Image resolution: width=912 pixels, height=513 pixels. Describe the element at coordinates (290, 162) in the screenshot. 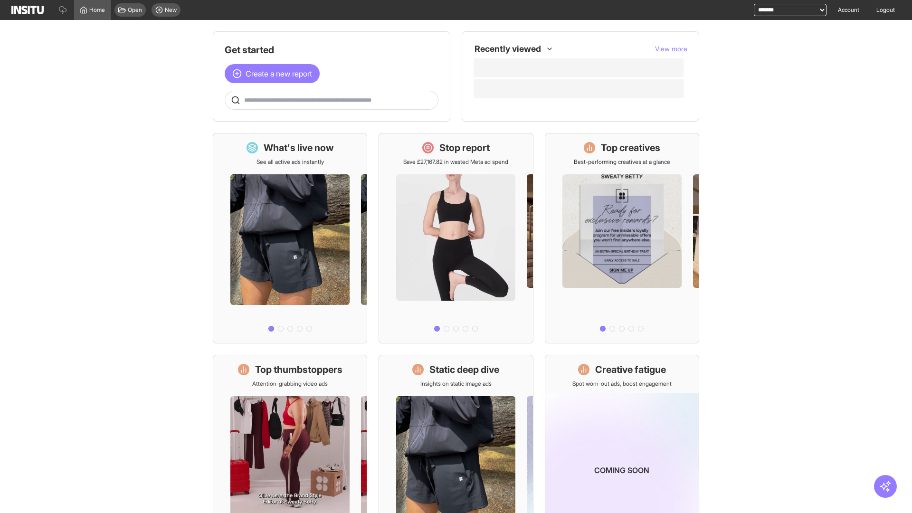

I see `p: See all active ads instantly` at that location.